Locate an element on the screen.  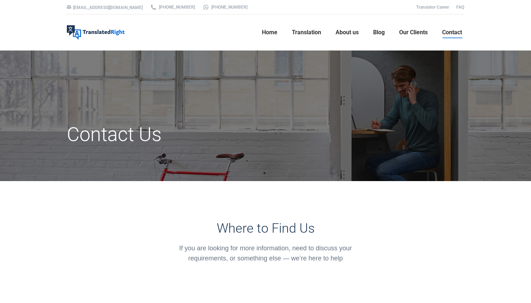
span: Contact is located at coordinates (452, 32).